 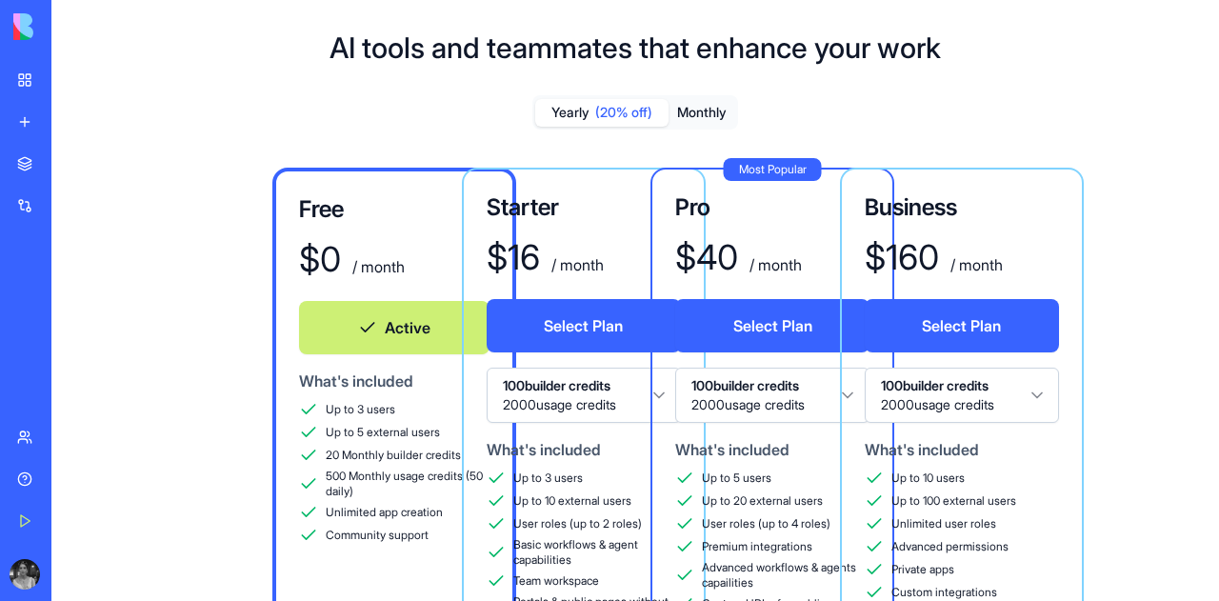 What do you see at coordinates (944, 593) in the screenshot?
I see `span: Custom integrations` at bounding box center [944, 593].